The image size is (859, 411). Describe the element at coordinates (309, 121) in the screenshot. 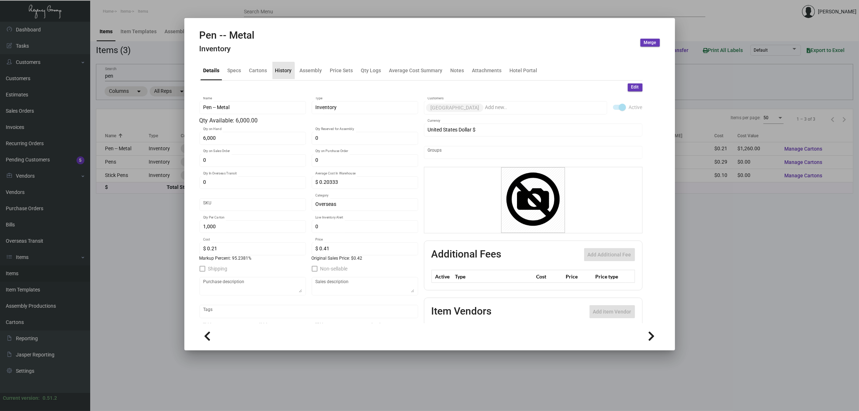

I see `div: Qty Available: 6,000.00` at that location.